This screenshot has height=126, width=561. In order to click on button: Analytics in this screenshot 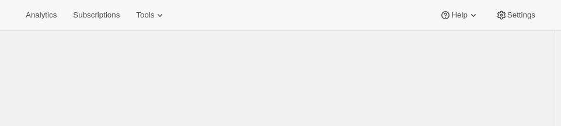, I will do `click(41, 15)`.